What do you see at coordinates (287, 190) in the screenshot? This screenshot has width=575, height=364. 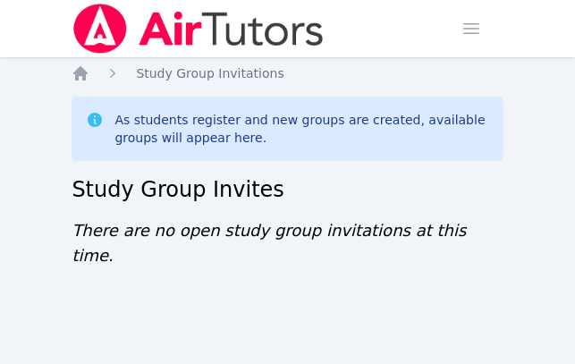 I see `h2: Study Group Invites` at bounding box center [287, 190].